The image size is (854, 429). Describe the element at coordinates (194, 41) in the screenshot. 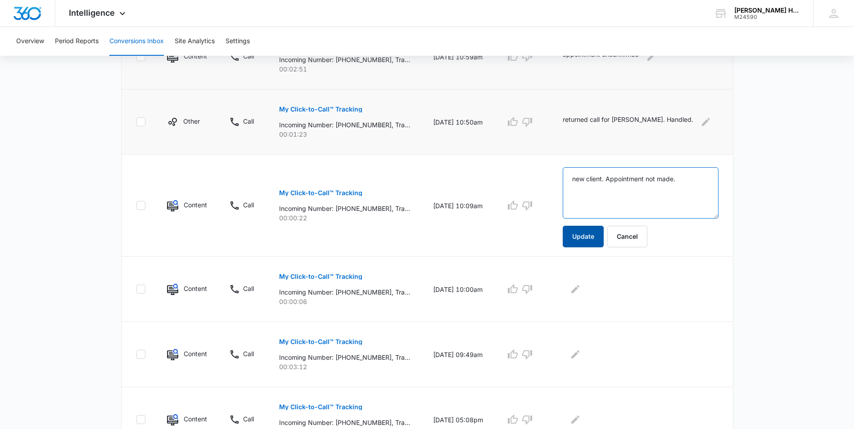

I see `button: Site Analytics` at that location.